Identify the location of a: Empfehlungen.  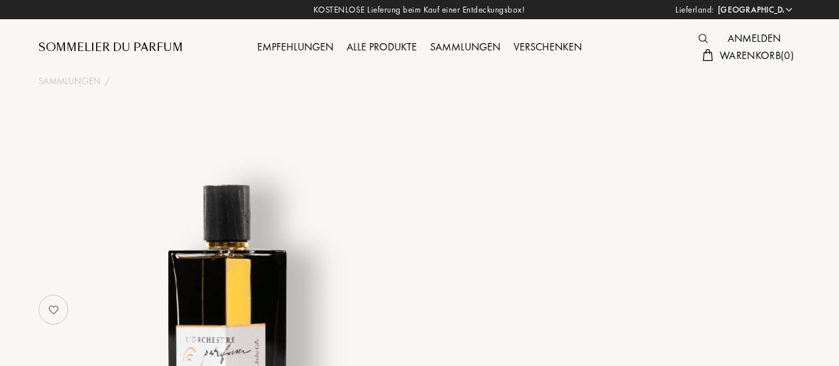
(295, 46).